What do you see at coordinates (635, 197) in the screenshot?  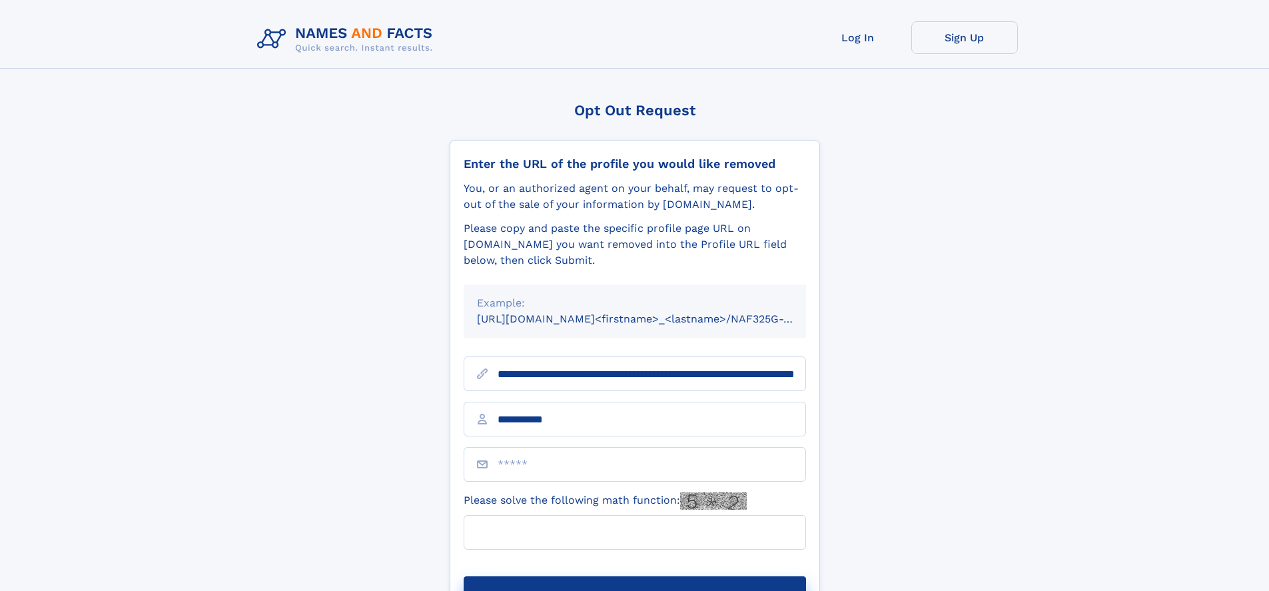 I see `div: You, or an authorized agent on your behalf, may request to opt-out of the sale of your informatio...` at bounding box center [635, 197].